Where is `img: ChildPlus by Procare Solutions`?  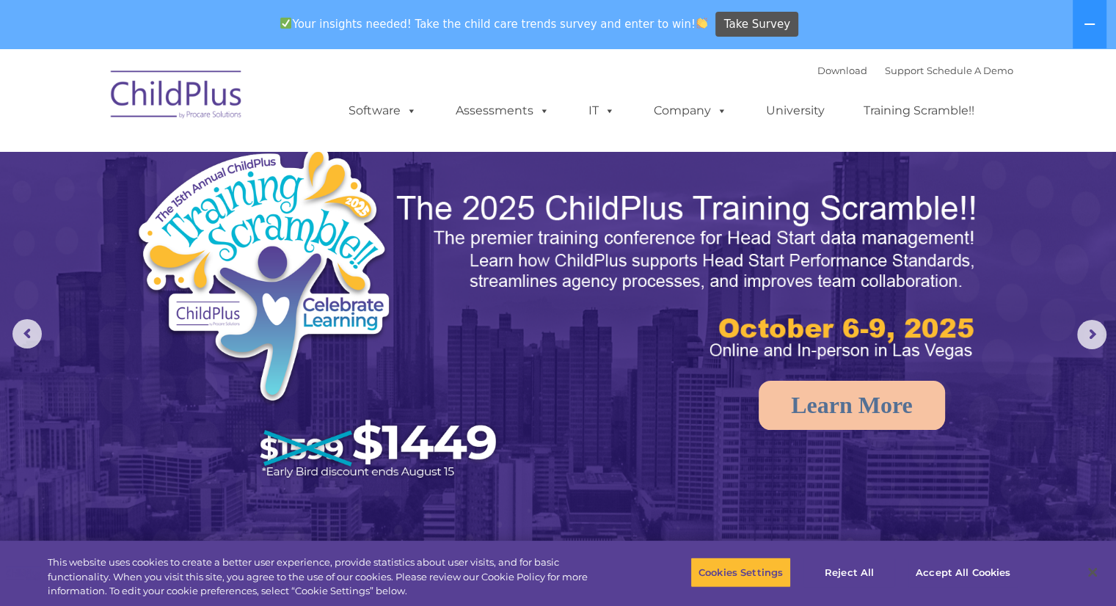 img: ChildPlus by Procare Solutions is located at coordinates (177, 97).